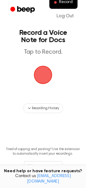 This screenshot has width=86, height=188. Describe the element at coordinates (43, 75) in the screenshot. I see `button: Beep Logo` at that location.